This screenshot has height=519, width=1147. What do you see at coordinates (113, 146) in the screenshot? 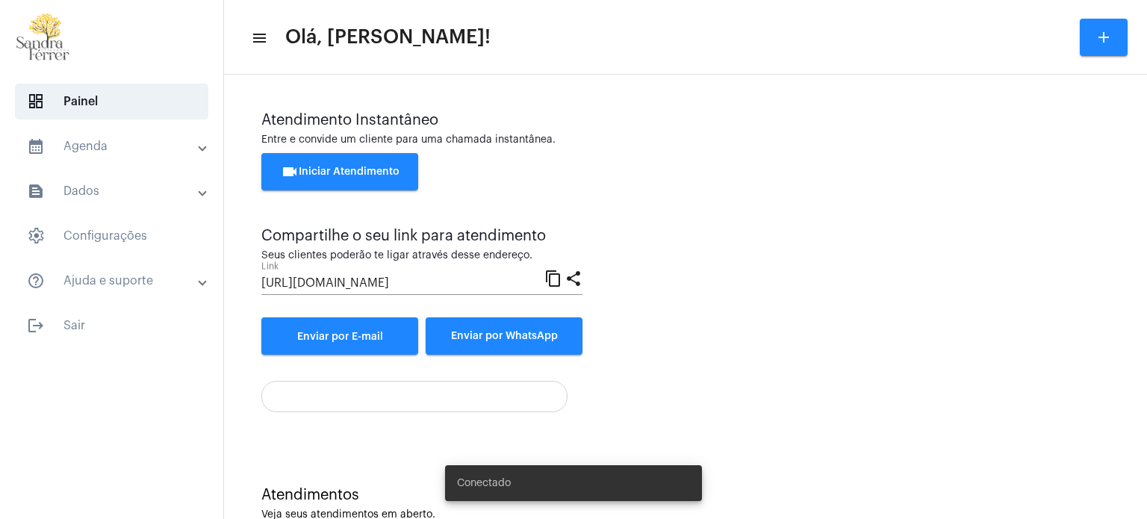
I see `mat-panel-title: Agenda` at bounding box center [113, 146].